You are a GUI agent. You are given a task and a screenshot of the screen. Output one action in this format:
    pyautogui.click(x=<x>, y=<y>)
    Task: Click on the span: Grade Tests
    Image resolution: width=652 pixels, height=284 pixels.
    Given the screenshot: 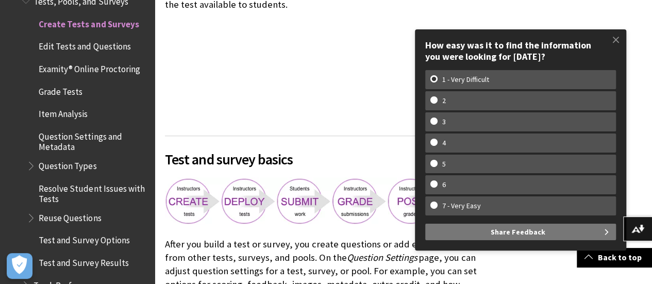 What is the action you would take?
    pyautogui.click(x=60, y=90)
    